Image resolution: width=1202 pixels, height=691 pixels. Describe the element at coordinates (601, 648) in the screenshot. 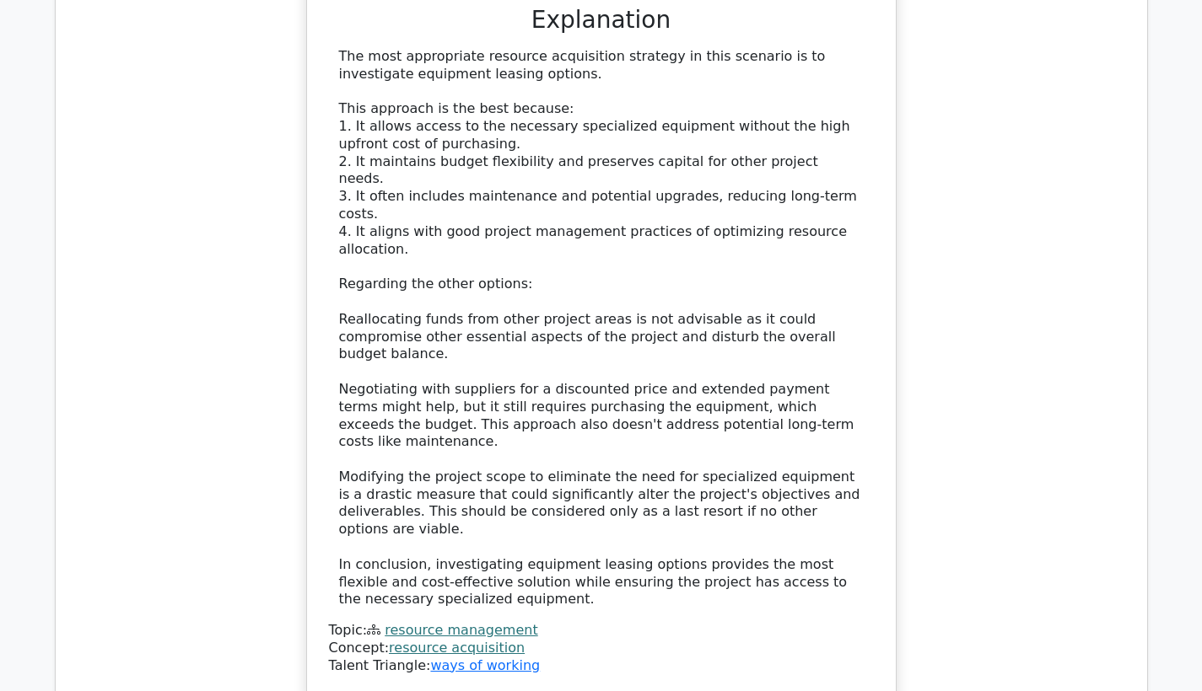

I see `div: Concept:` at that location.